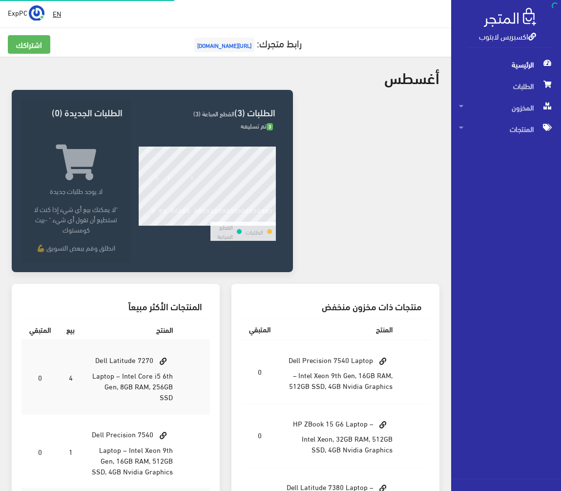  I want to click on div: 14, so click(204, 222).